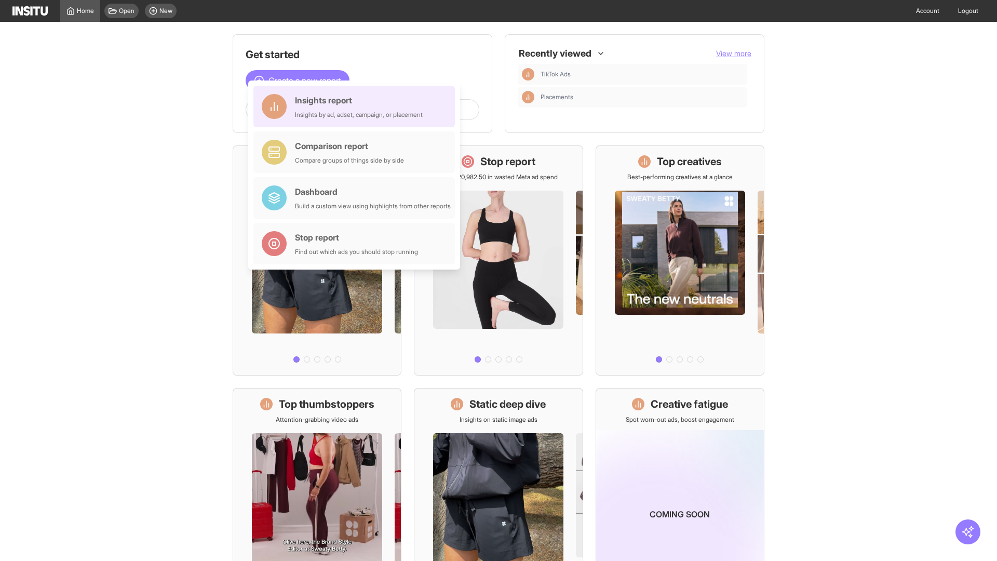 Image resolution: width=997 pixels, height=561 pixels. Describe the element at coordinates (305, 81) in the screenshot. I see `span: Create a new report` at that location.